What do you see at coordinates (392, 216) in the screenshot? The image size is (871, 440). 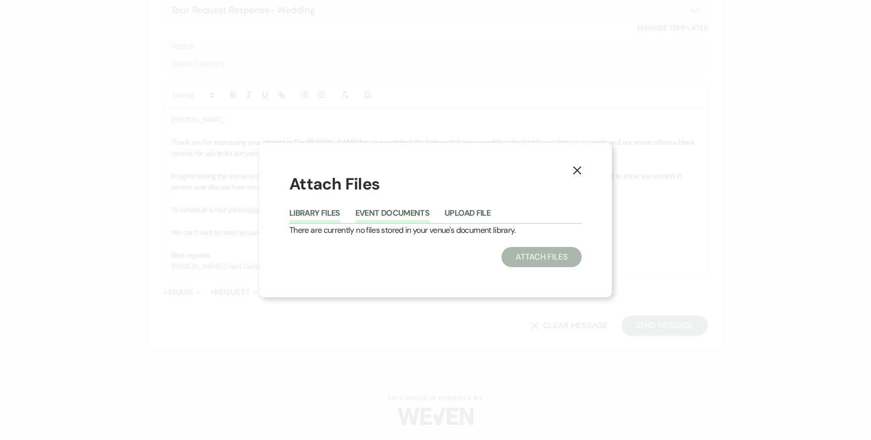 I see `button: Event Documents` at bounding box center [392, 216].